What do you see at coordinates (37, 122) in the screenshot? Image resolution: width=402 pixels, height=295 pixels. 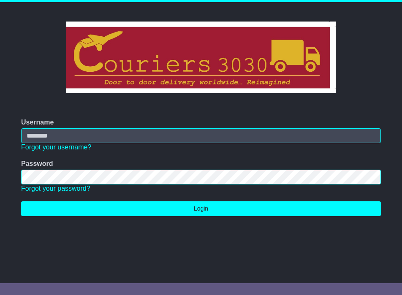 I see `label: Username` at bounding box center [37, 122].